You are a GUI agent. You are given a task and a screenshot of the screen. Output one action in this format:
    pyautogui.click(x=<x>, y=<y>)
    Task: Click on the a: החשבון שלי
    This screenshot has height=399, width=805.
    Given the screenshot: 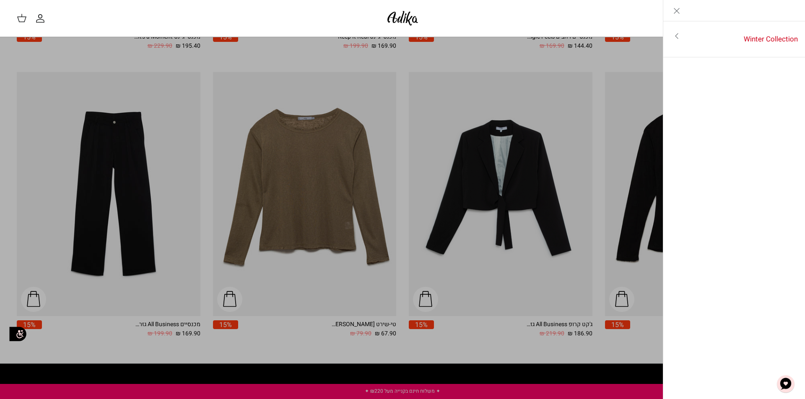 What is the action you would take?
    pyautogui.click(x=42, y=18)
    